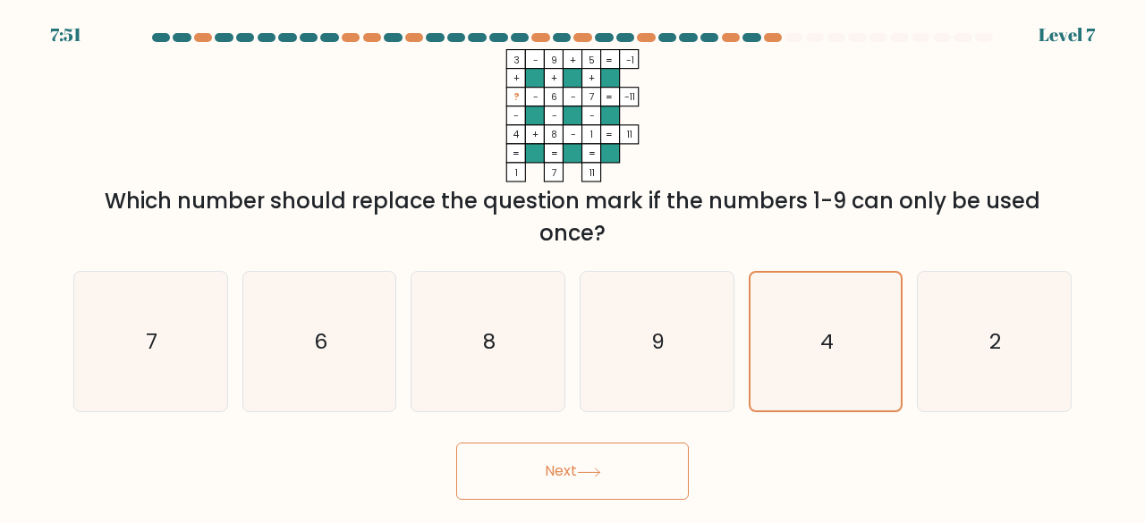 The width and height of the screenshot is (1145, 523). What do you see at coordinates (320, 341) in the screenshot?
I see `text: 6` at bounding box center [320, 341].